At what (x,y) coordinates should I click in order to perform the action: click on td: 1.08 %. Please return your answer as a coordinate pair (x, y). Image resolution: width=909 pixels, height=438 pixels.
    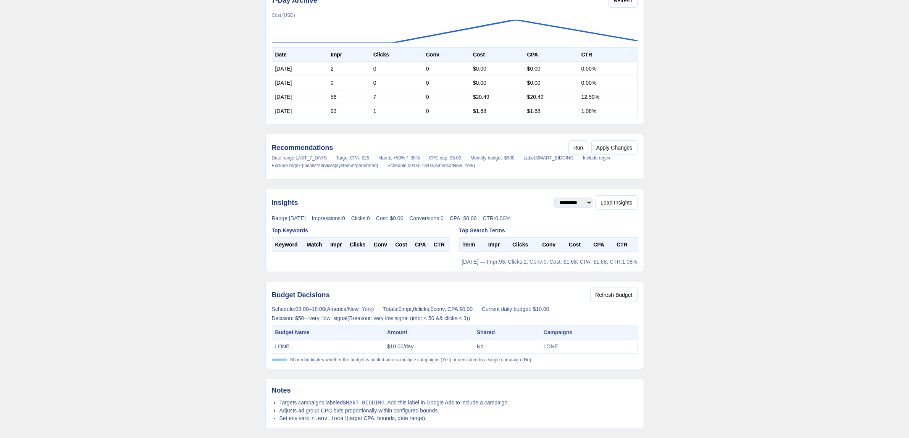
    Looking at the image, I should click on (608, 111).